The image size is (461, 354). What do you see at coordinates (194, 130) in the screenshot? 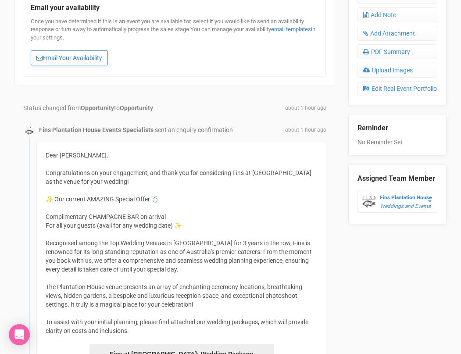
I see `span: sent an enquiry confirmation` at bounding box center [194, 130].